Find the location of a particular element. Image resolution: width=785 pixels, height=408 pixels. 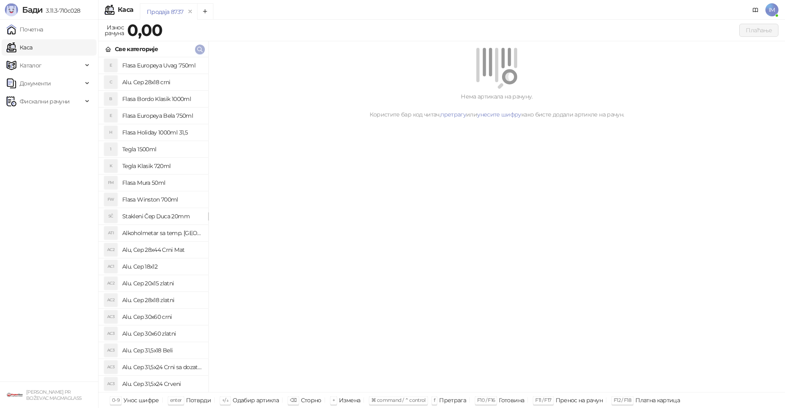

div: FM is located at coordinates (111, 183).